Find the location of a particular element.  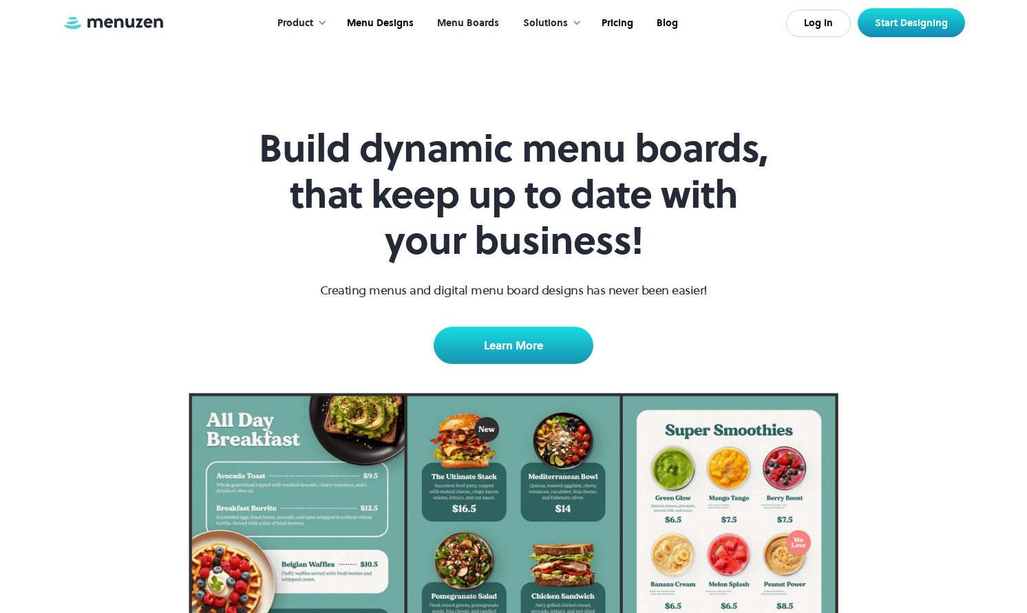

a: Learn More is located at coordinates (513, 345).